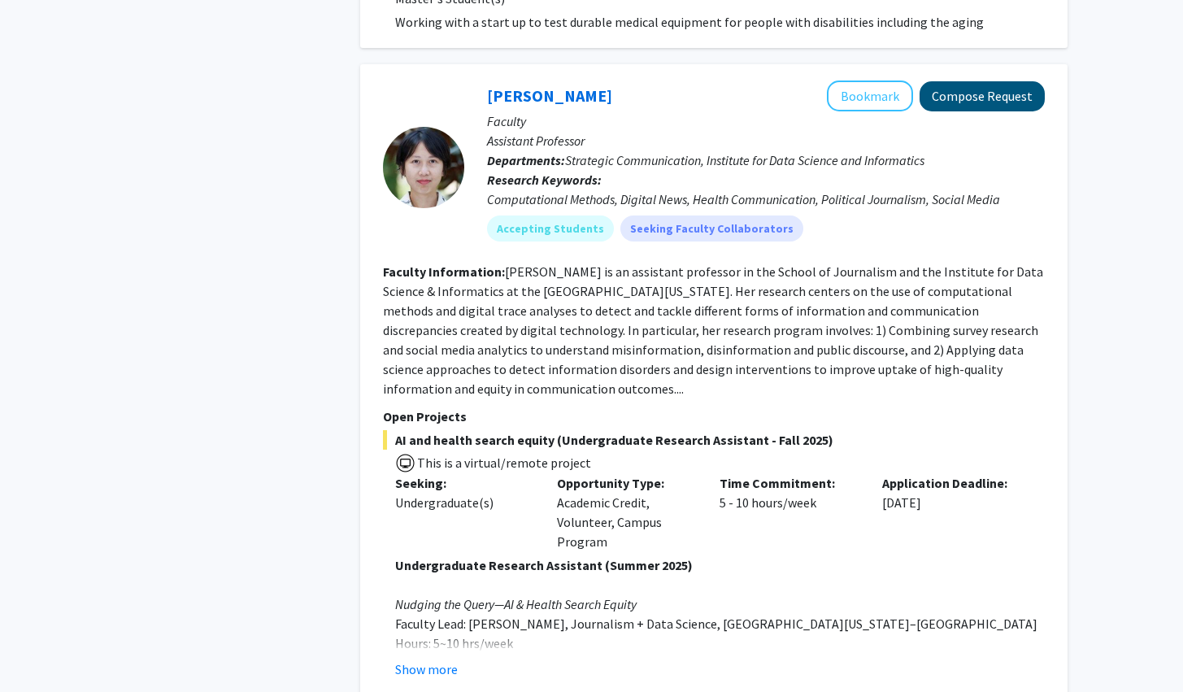 This screenshot has width=1183, height=692. I want to click on div: Academic Credit, Volunteer, Campus Program, so click(626, 512).